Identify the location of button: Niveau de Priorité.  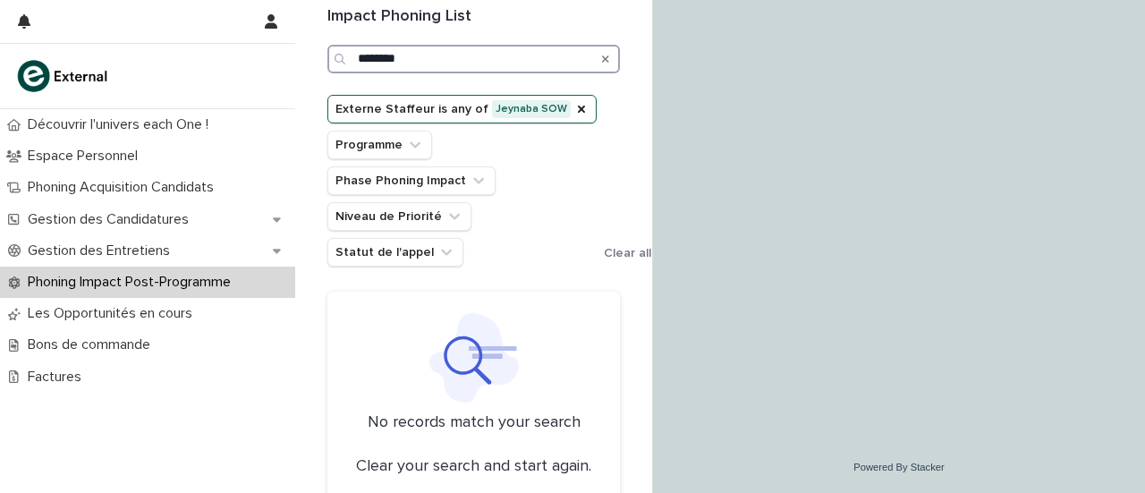
(399, 216).